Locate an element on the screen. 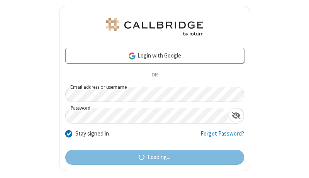  button: Loading... is located at coordinates (155, 158).